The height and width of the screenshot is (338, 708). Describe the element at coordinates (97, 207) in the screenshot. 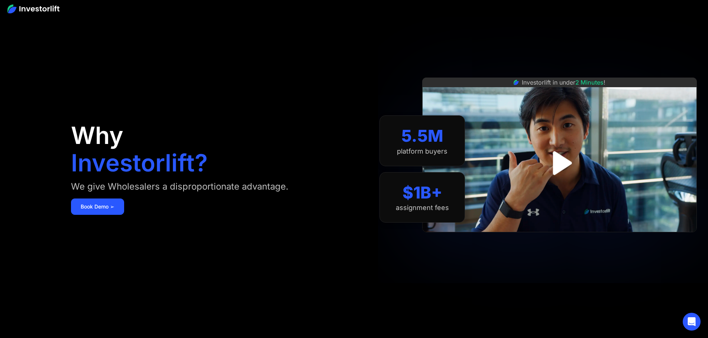

I see `a: Book Demo ➢` at that location.